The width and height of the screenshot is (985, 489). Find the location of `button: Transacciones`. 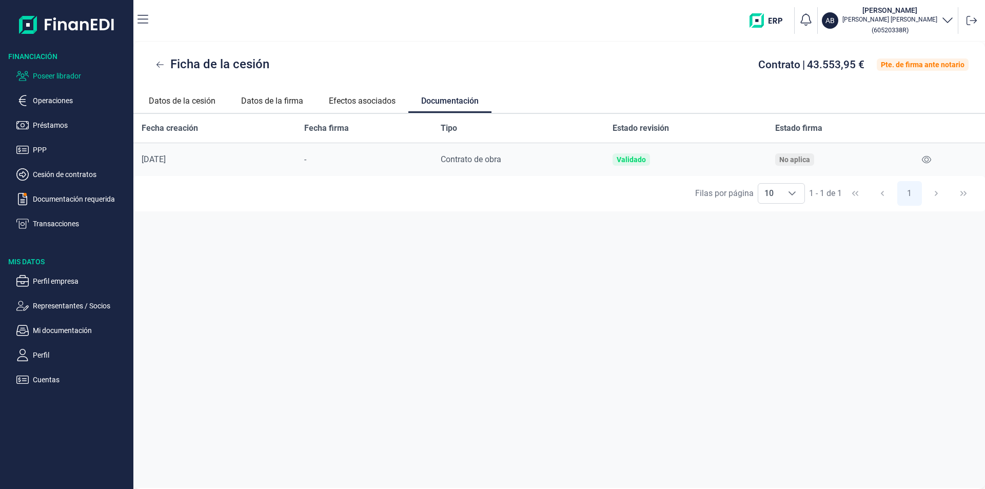

button: Transacciones is located at coordinates (73, 224).